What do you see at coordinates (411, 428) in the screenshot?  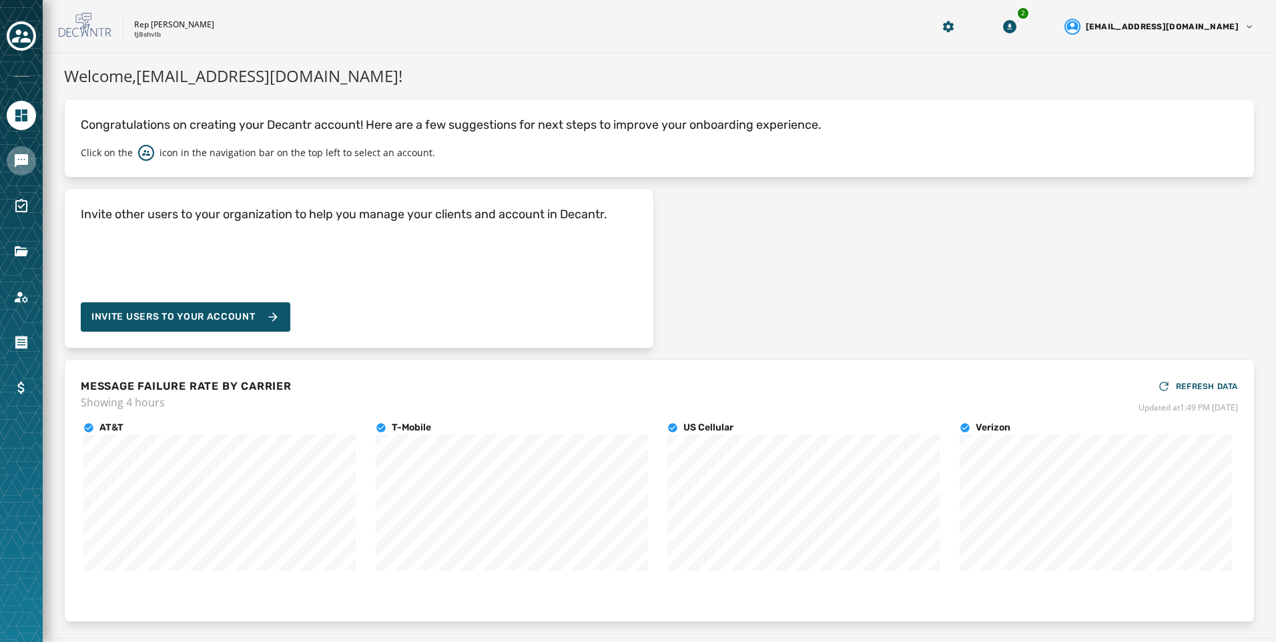 I see `h4: T-Mobile` at bounding box center [411, 428].